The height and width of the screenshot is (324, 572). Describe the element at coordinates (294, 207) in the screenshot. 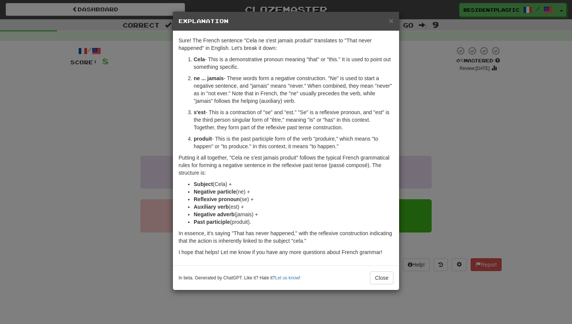

I see `li: (est) +` at that location.